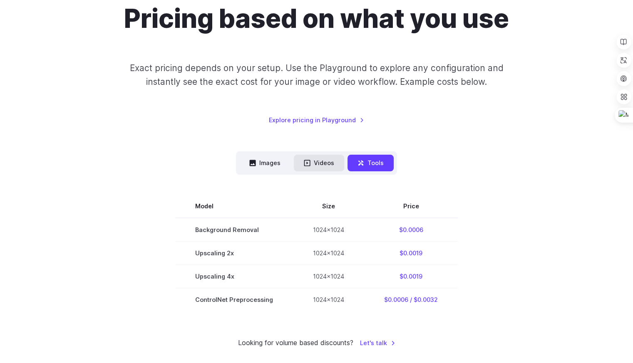  What do you see at coordinates (328, 206) in the screenshot?
I see `th: Size` at bounding box center [328, 206].